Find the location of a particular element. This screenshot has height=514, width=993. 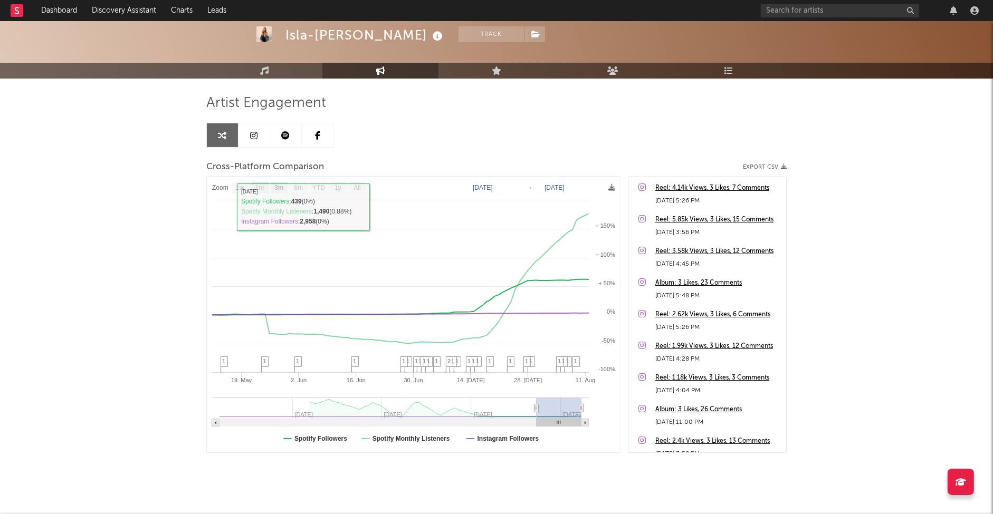

div: Album: 3 Likes, 26 Comments is located at coordinates (718, 410).